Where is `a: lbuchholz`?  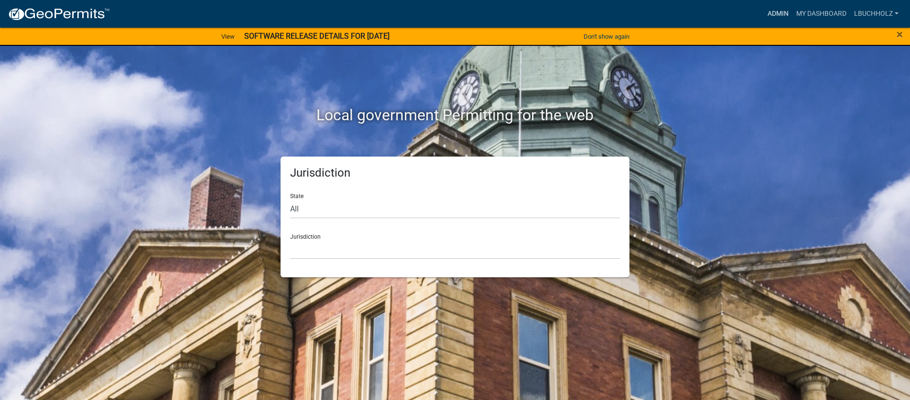 a: lbuchholz is located at coordinates (876, 14).